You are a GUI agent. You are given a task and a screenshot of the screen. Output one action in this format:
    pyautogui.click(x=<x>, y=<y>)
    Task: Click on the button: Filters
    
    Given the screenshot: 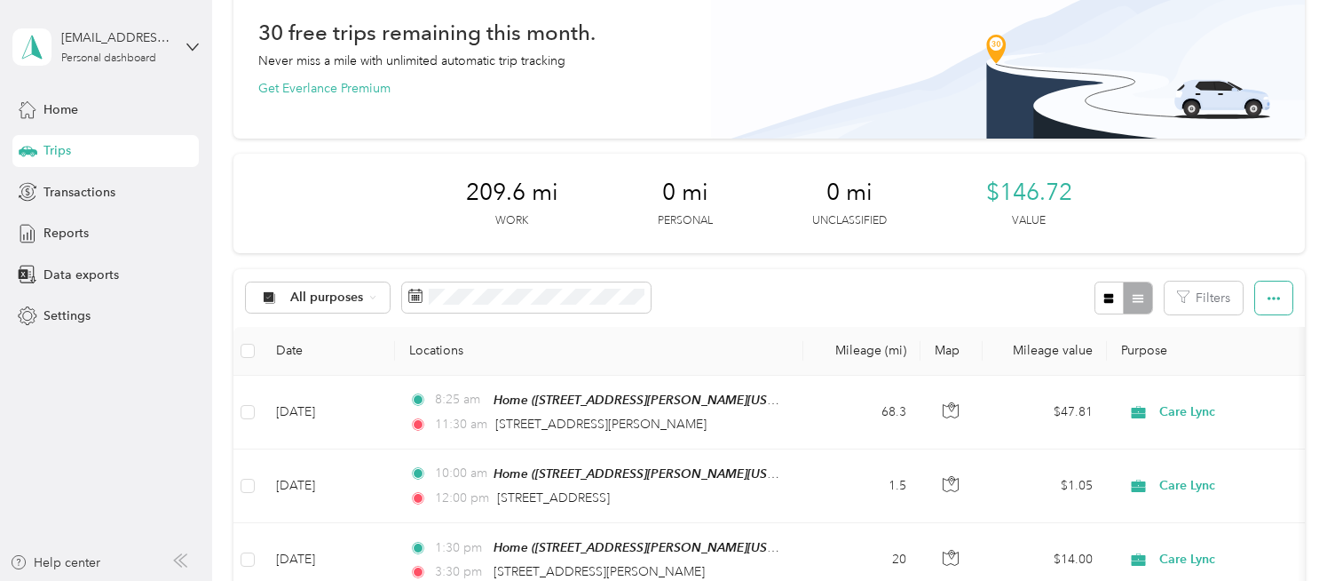 What is the action you would take?
    pyautogui.click(x=1204, y=297)
    